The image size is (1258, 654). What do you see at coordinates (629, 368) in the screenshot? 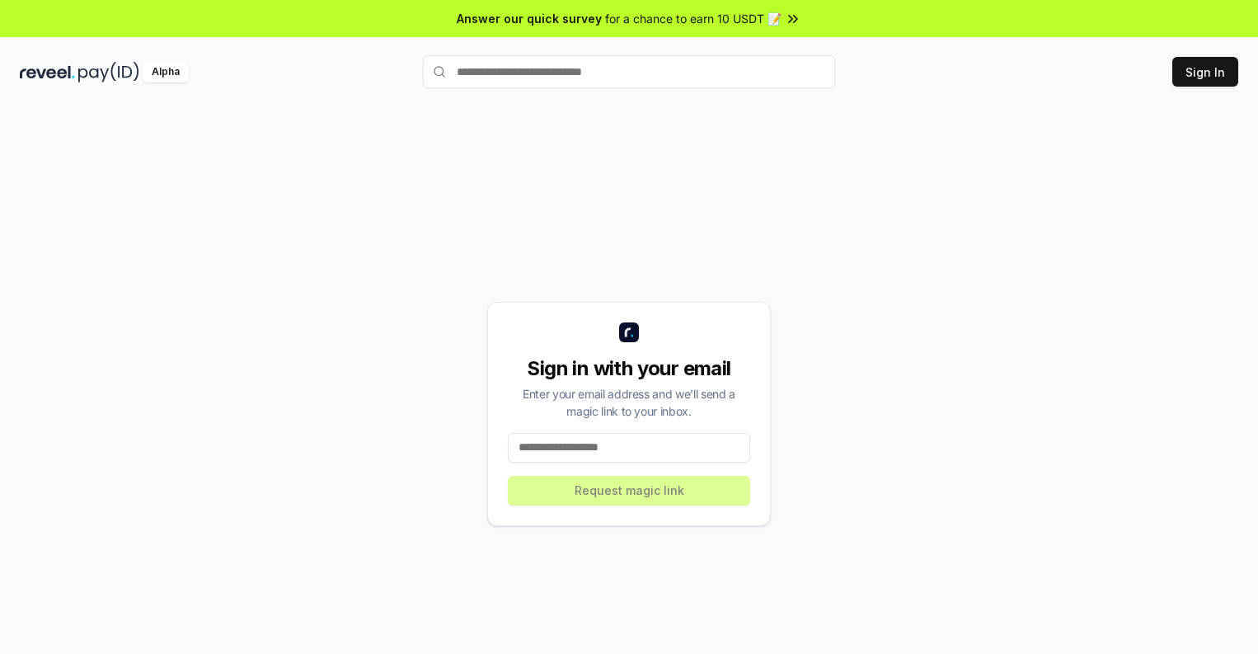
I see `div: Sign in with your email` at bounding box center [629, 368].